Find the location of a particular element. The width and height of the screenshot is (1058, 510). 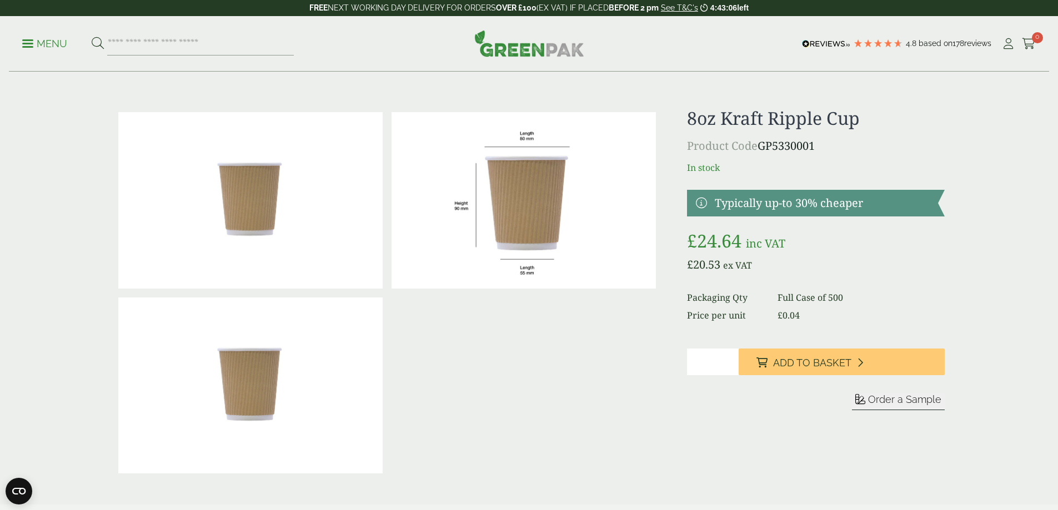

span: left is located at coordinates (743, 8).